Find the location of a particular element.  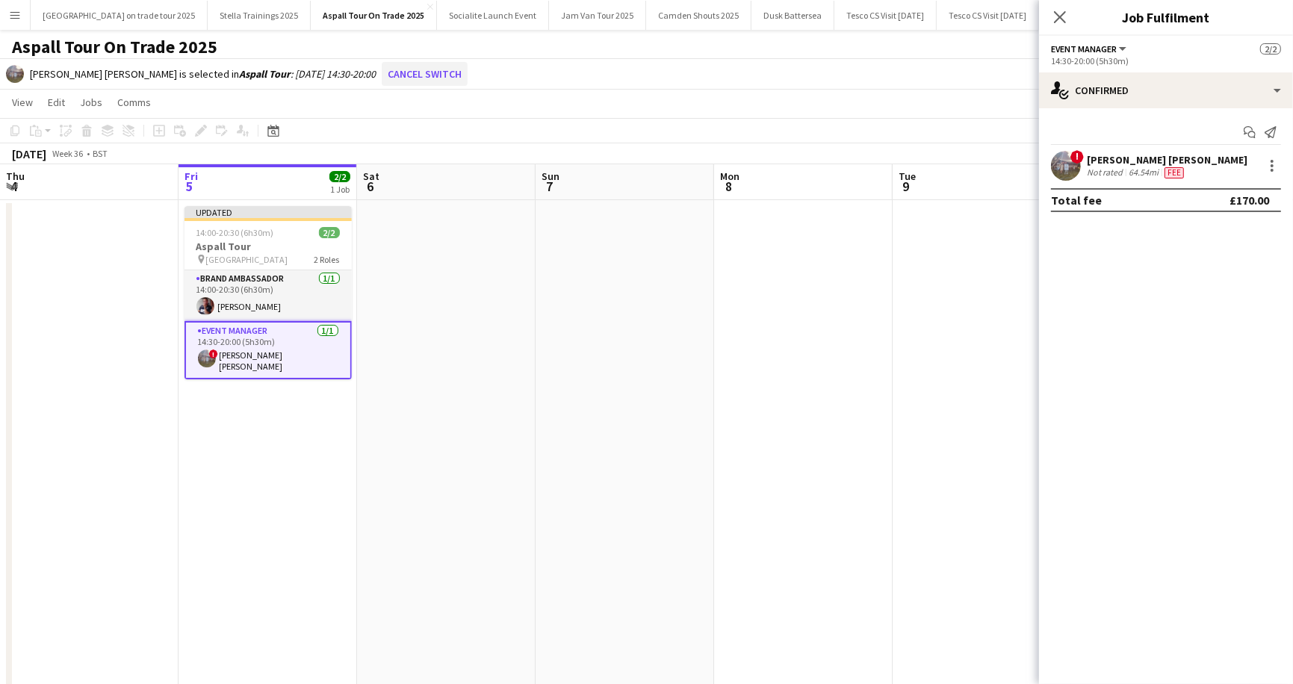

div: Confirmed is located at coordinates (1166, 90).